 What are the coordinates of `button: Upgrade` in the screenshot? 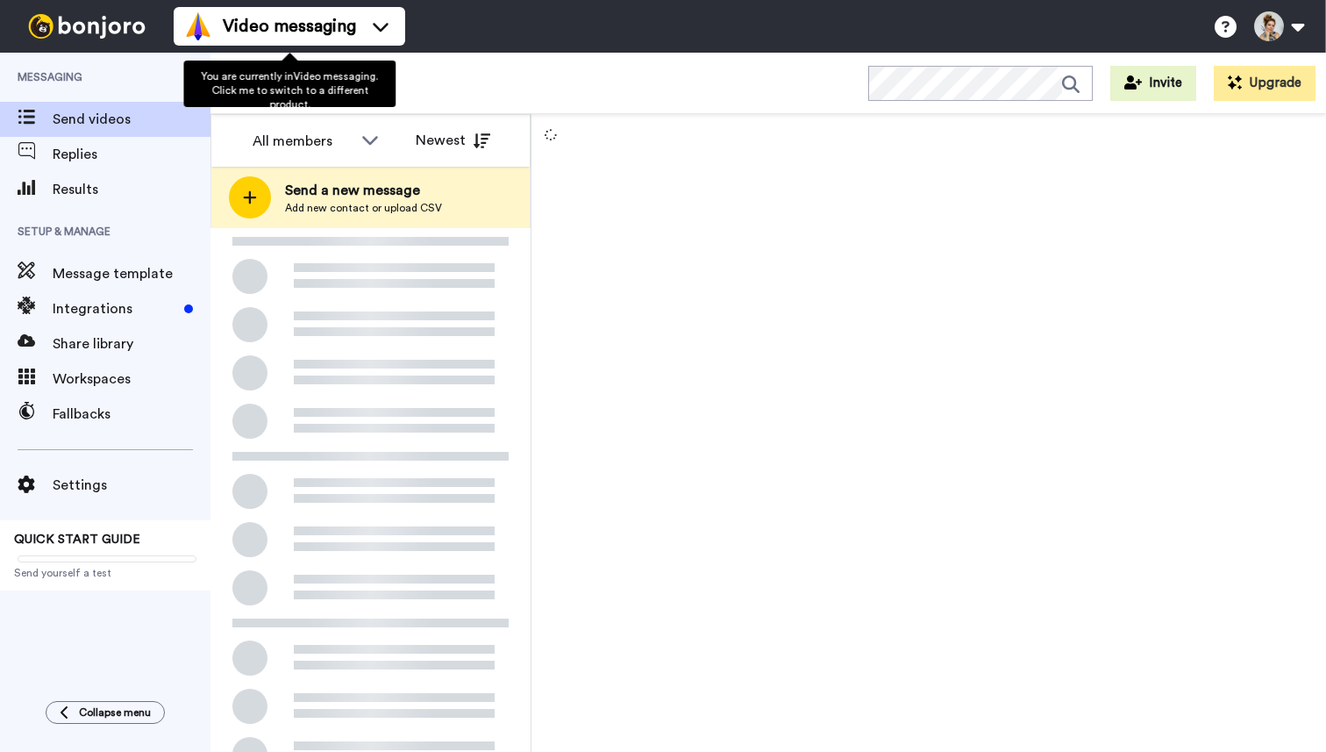 It's located at (1265, 83).